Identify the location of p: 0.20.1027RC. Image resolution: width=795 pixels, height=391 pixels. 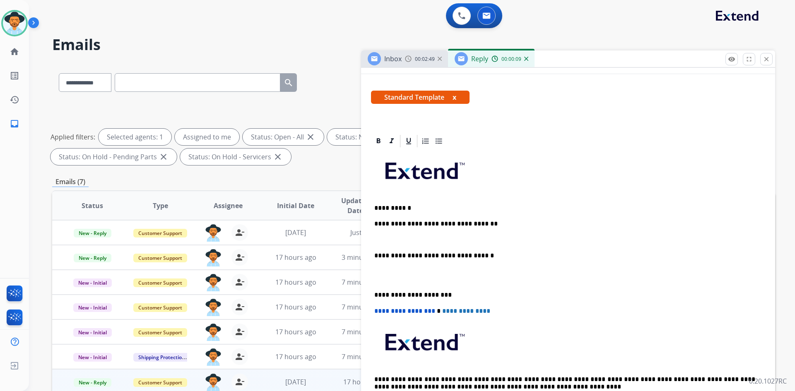
(768, 381).